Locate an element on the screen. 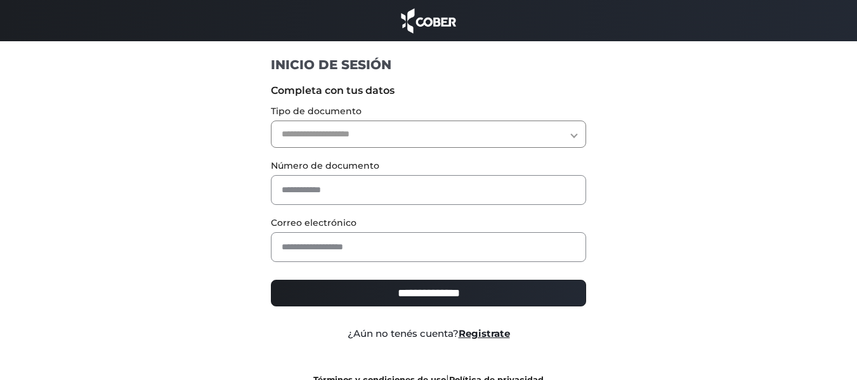 The width and height of the screenshot is (857, 380). label: Tipo de documento is located at coordinates (428, 111).